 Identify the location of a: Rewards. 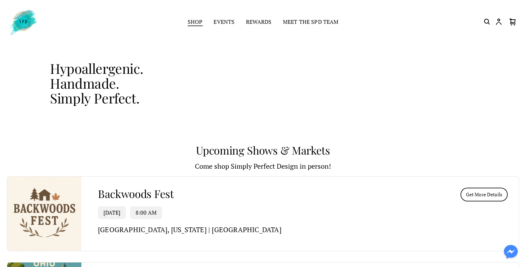
(259, 22).